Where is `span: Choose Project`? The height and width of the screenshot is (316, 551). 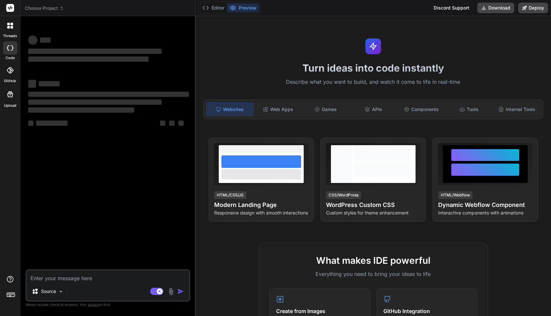
span: Choose Project is located at coordinates (44, 8).